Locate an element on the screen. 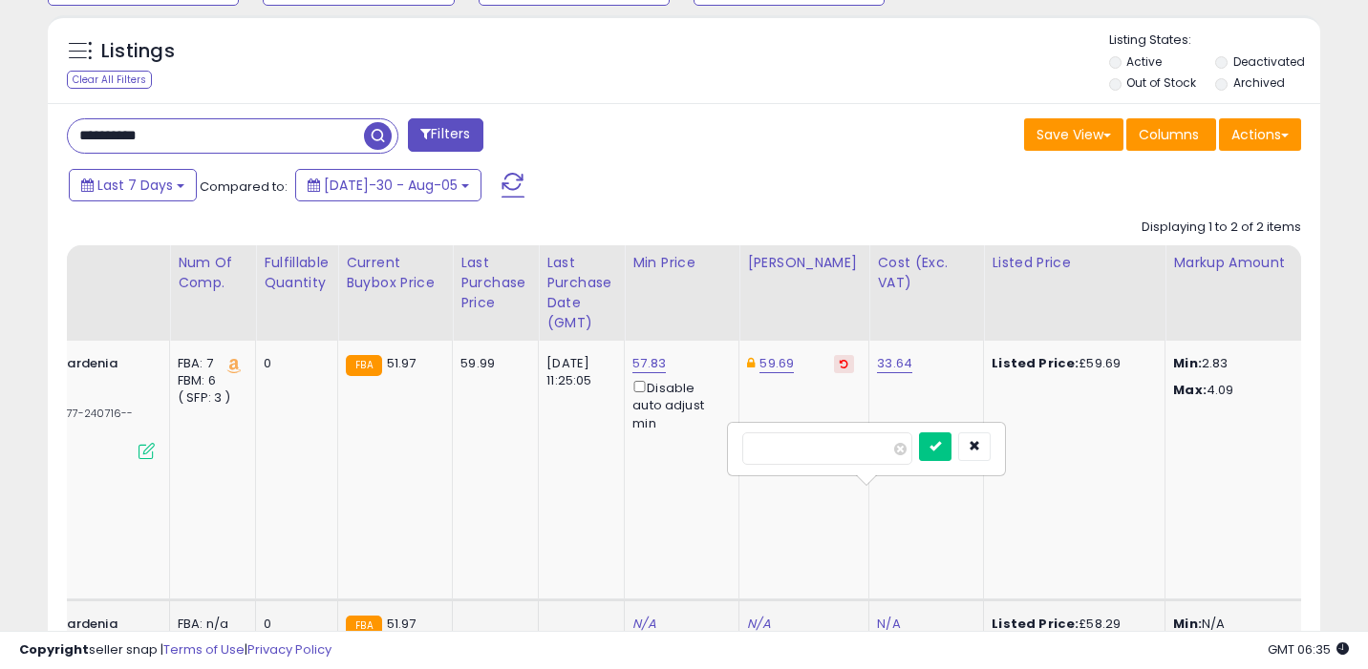  strong: Copyright is located at coordinates (53, 649).